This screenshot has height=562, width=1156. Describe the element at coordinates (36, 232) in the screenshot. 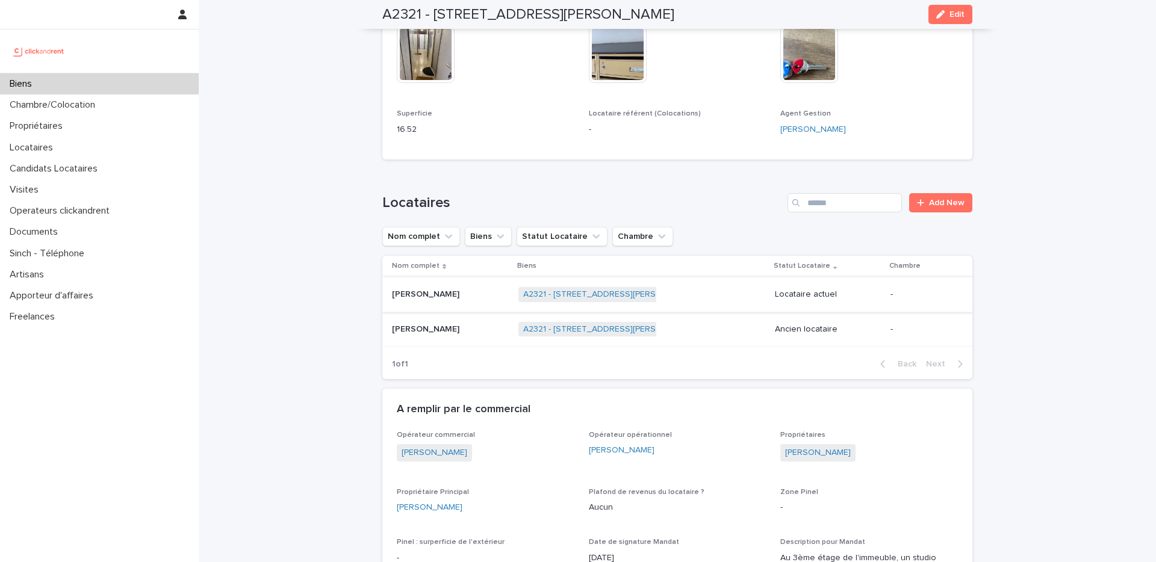

I see `p: Documents` at that location.